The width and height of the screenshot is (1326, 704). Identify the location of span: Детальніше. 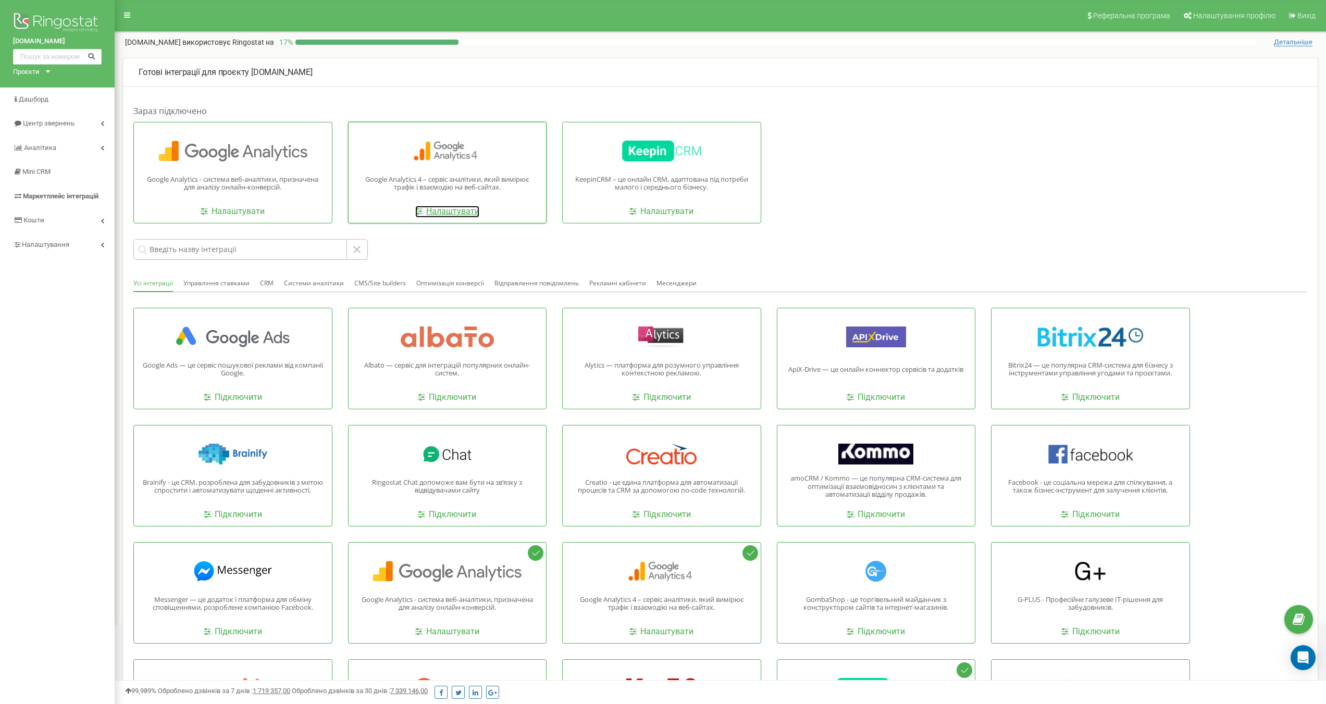
(1293, 42).